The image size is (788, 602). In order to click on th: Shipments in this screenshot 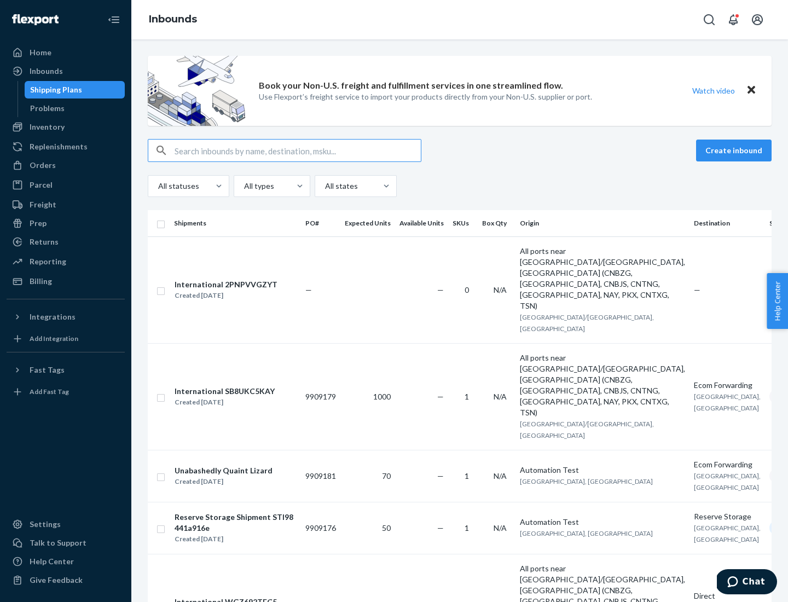, I will do `click(235, 223)`.